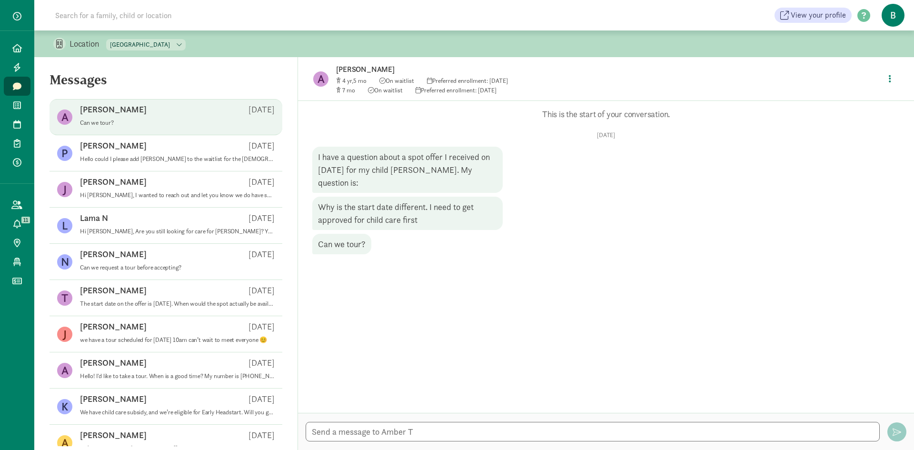 This screenshot has height=450, width=914. What do you see at coordinates (342, 244) in the screenshot?
I see `div: Can we tour?` at bounding box center [342, 244].